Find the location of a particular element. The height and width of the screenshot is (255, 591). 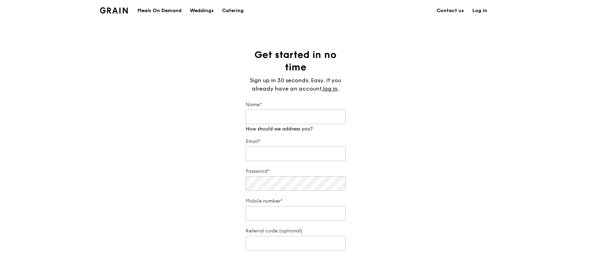

label: Name* is located at coordinates (296, 105).